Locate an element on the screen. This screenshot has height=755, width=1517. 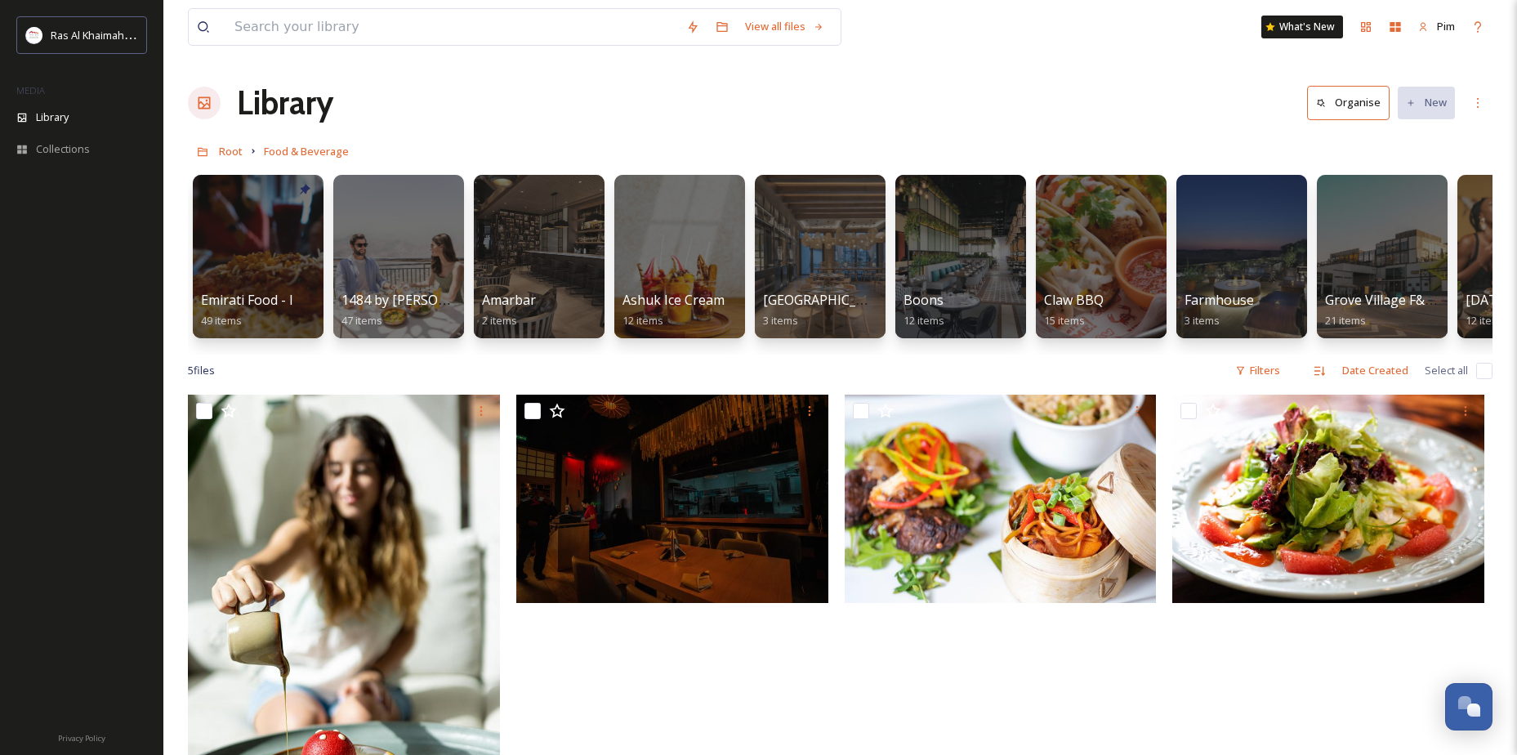
a: Boons12 items is located at coordinates (924, 310).